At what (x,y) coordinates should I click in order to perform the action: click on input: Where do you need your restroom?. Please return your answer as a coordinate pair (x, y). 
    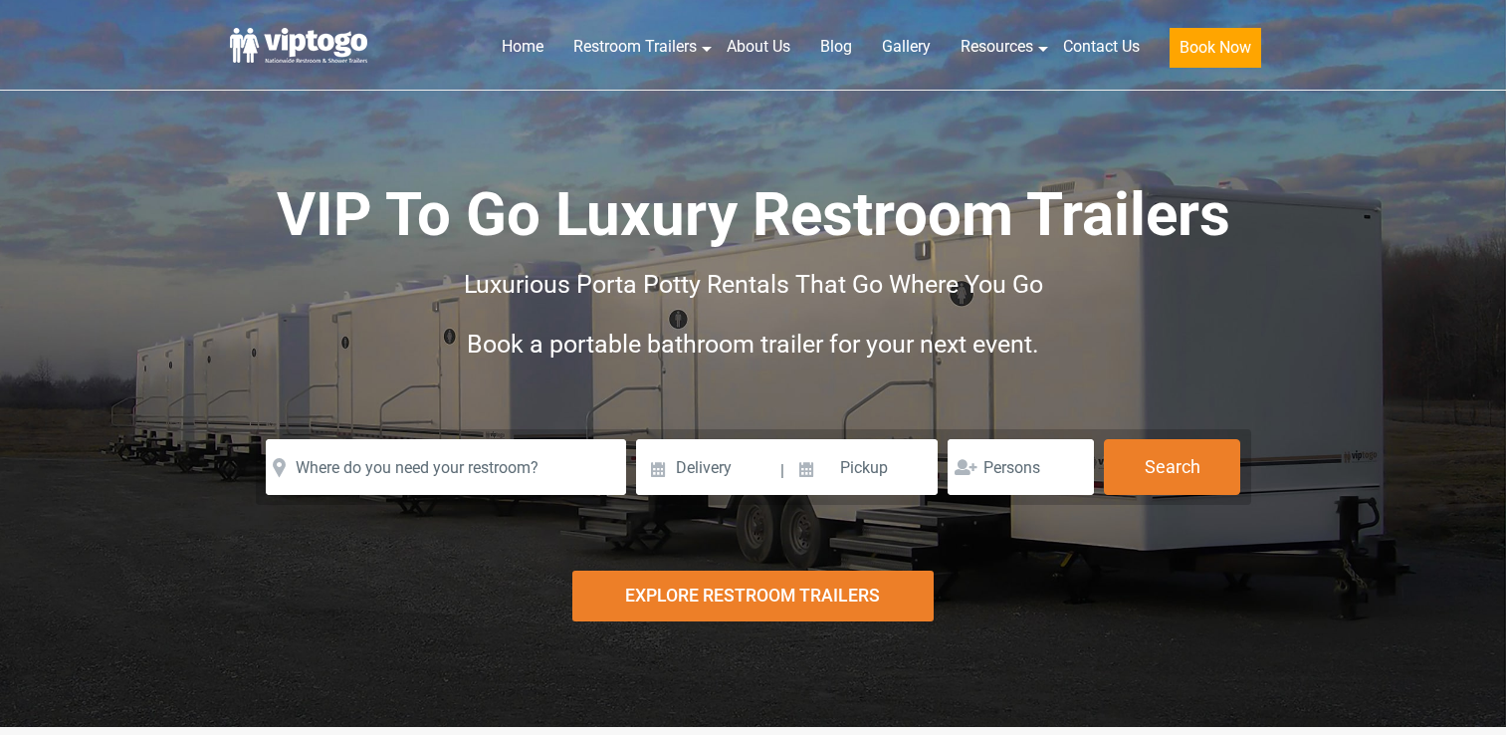
    Looking at the image, I should click on (446, 467).